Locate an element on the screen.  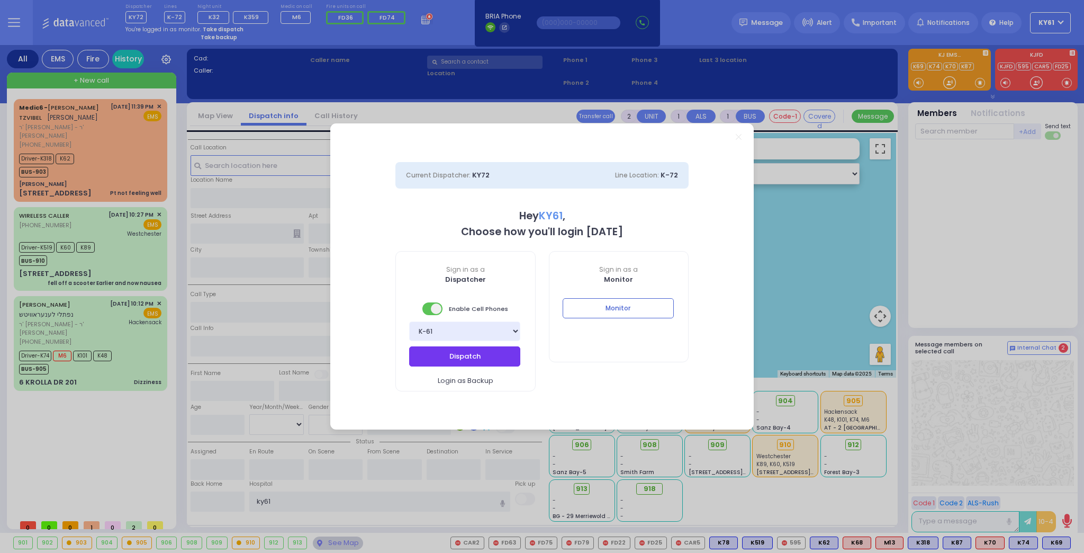
b: Monitor is located at coordinates (618, 279).